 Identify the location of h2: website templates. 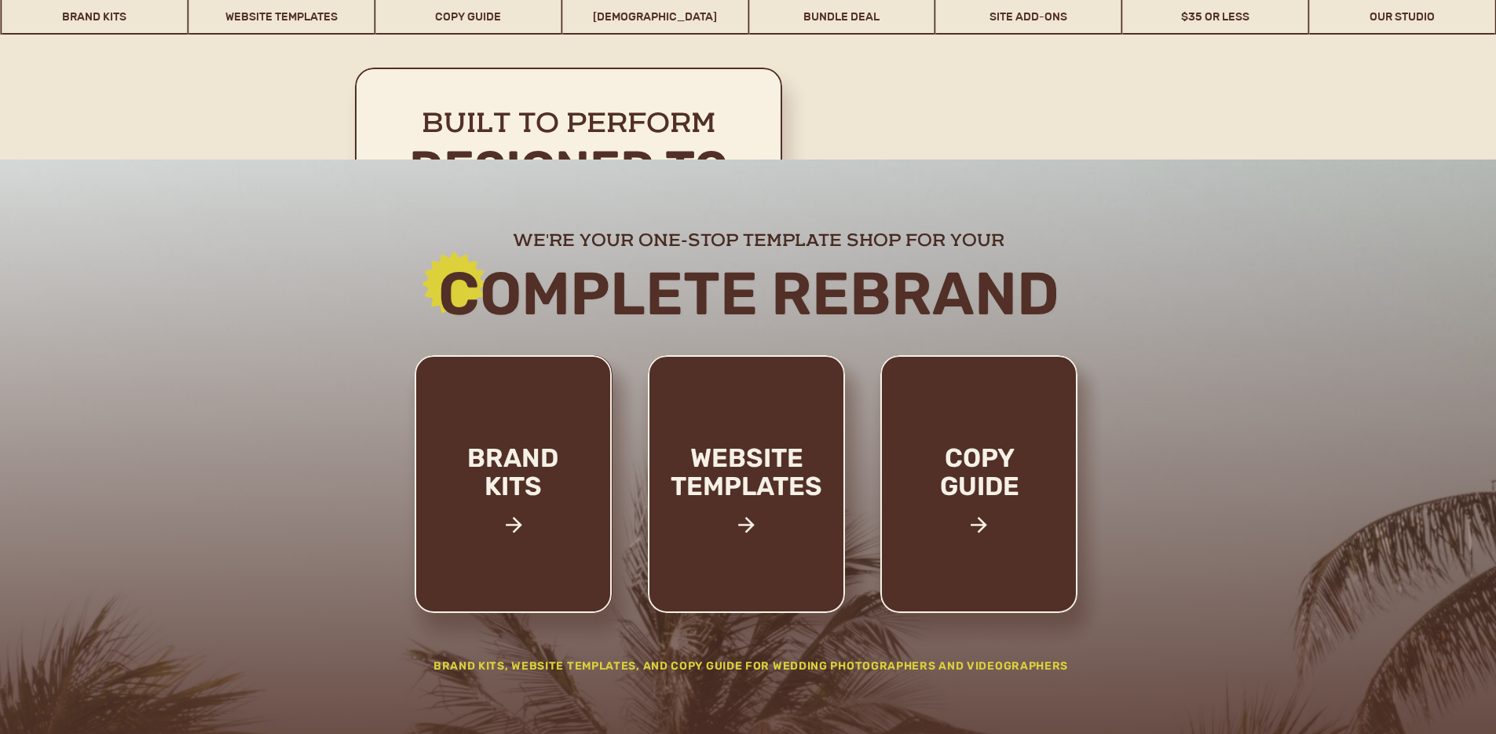
(747, 489).